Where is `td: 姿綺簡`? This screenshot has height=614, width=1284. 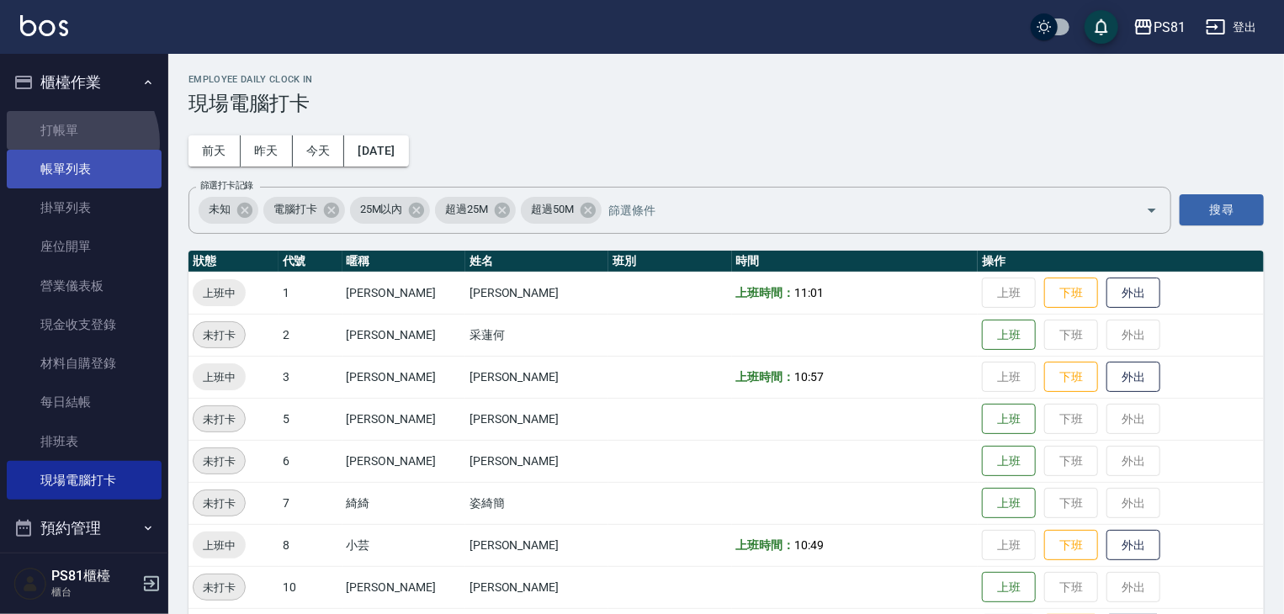
td: 姿綺簡 is located at coordinates (537, 503).